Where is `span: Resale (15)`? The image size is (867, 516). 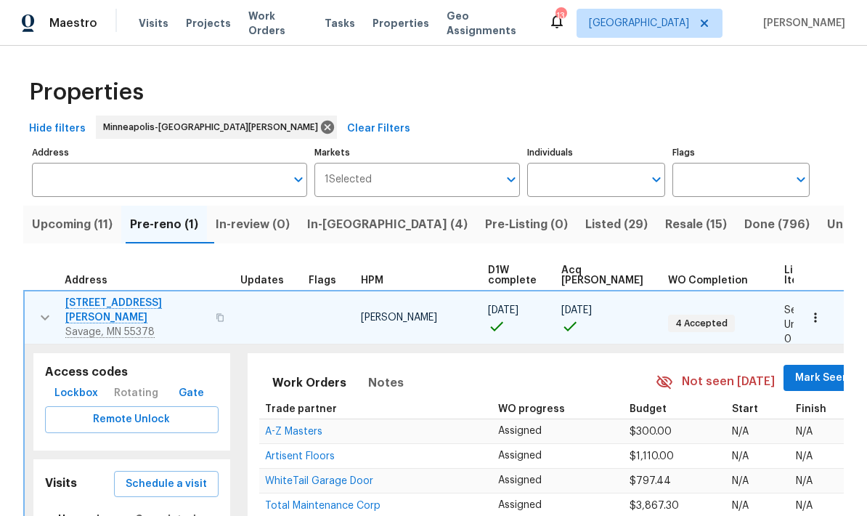 span: Resale (15) is located at coordinates (696, 225).